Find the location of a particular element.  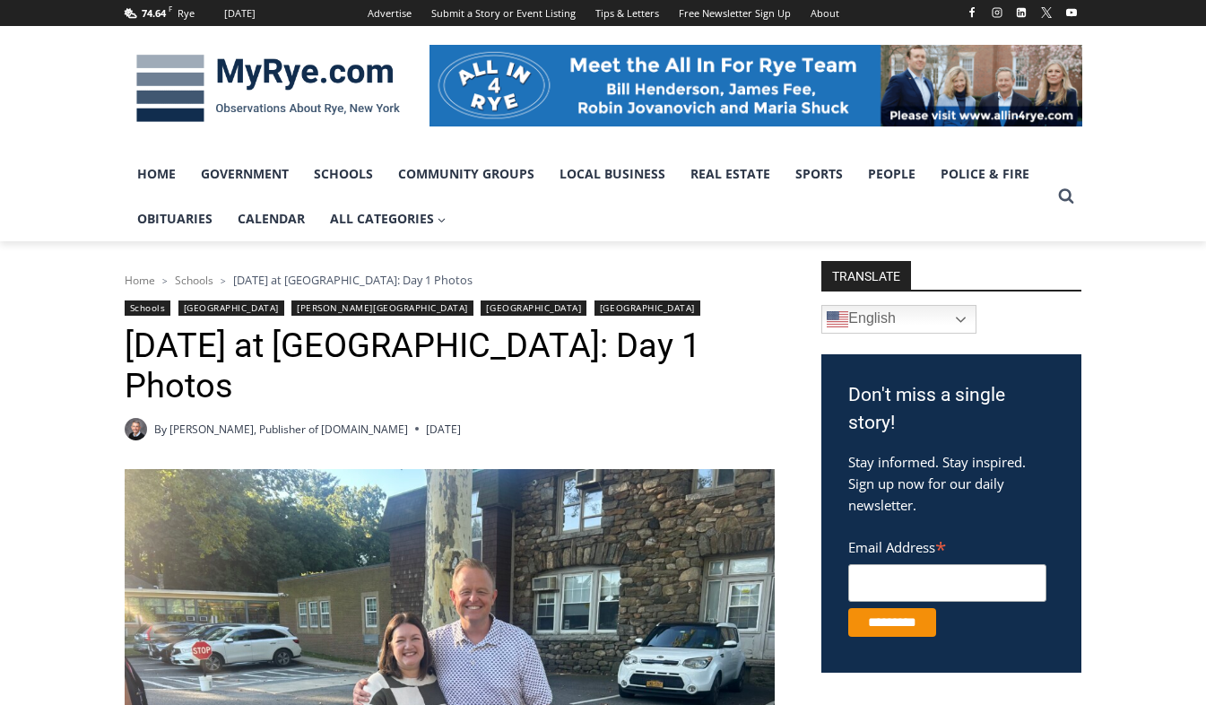

a: Local Business is located at coordinates (612, 174).